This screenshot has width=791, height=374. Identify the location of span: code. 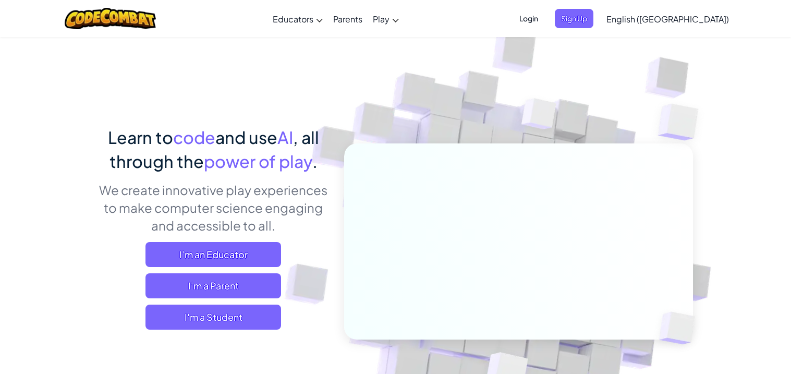
(194, 137).